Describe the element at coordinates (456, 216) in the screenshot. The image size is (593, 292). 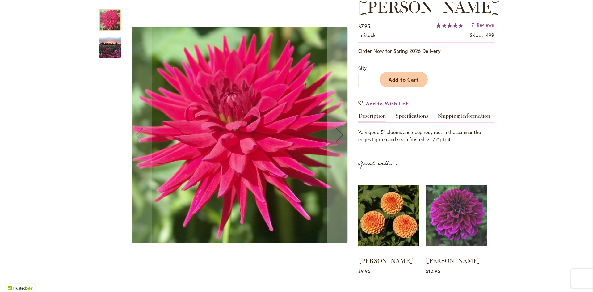
I see `img: EINSTEIN` at that location.